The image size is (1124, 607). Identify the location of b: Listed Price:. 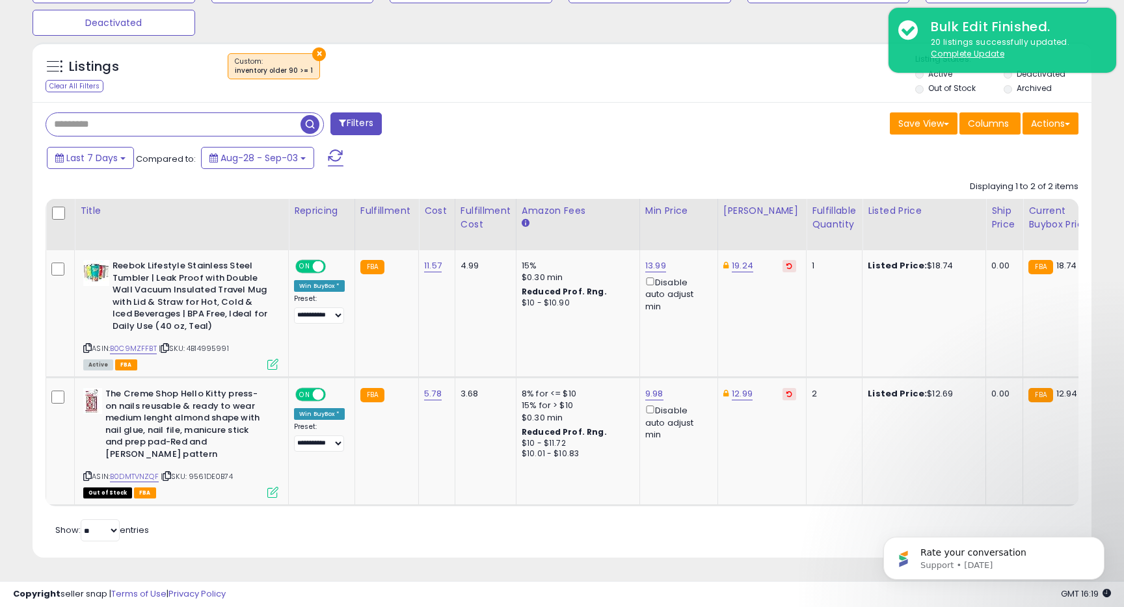
(897, 265).